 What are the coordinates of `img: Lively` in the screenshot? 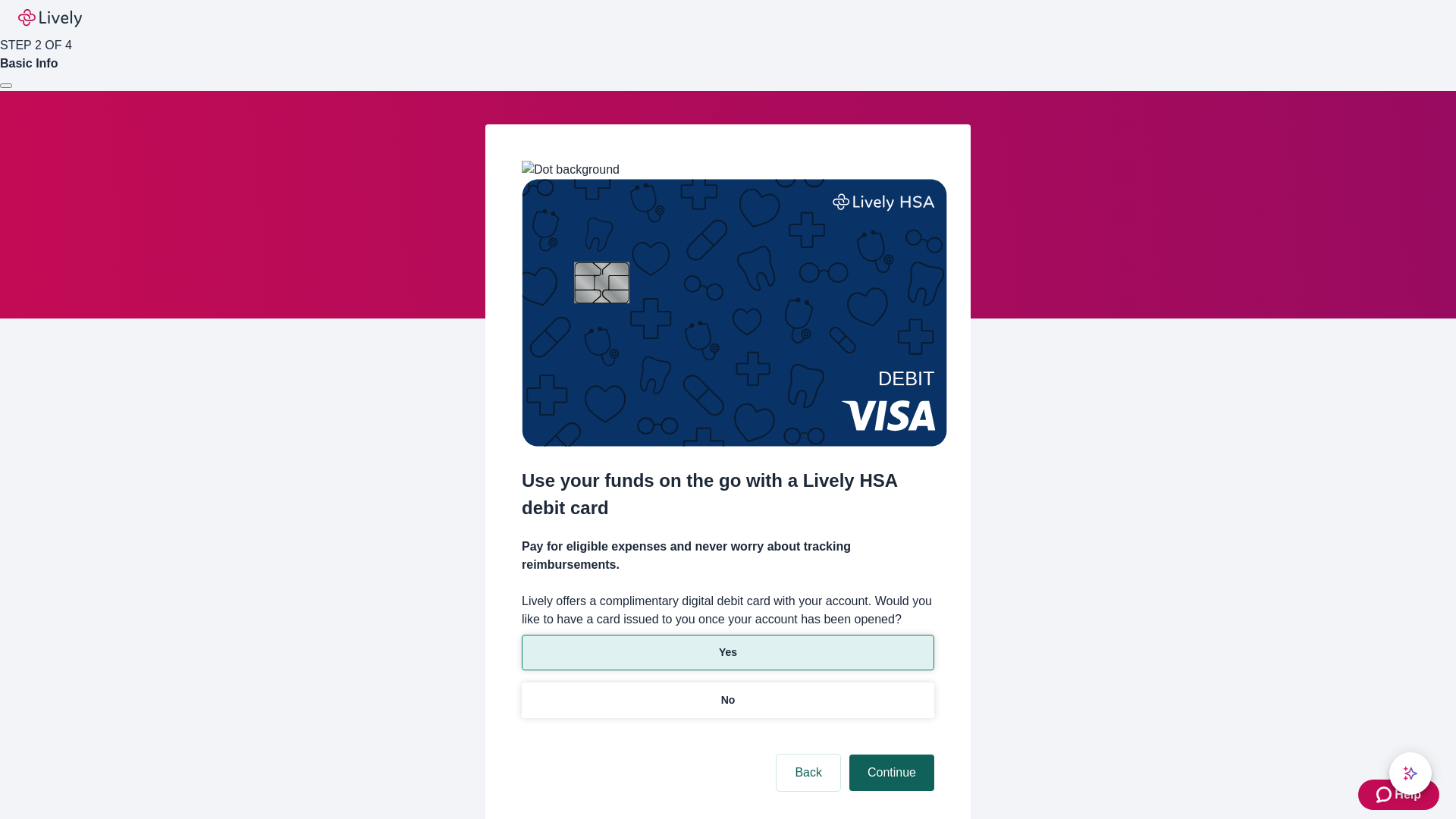 It's located at (50, 18).